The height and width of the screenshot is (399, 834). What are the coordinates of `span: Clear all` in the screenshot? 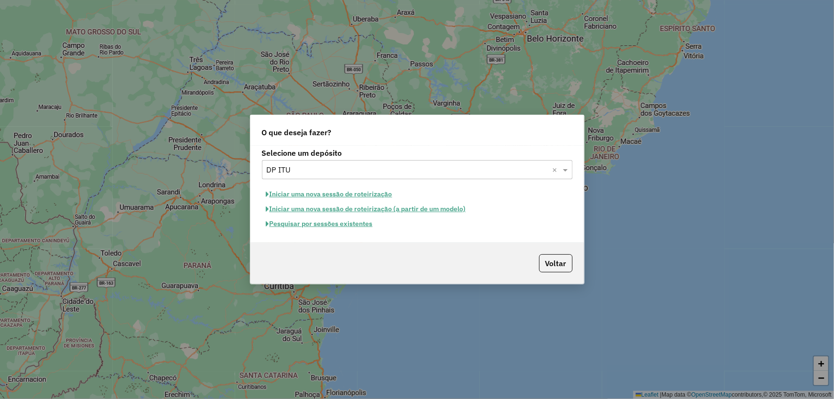 It's located at (556, 170).